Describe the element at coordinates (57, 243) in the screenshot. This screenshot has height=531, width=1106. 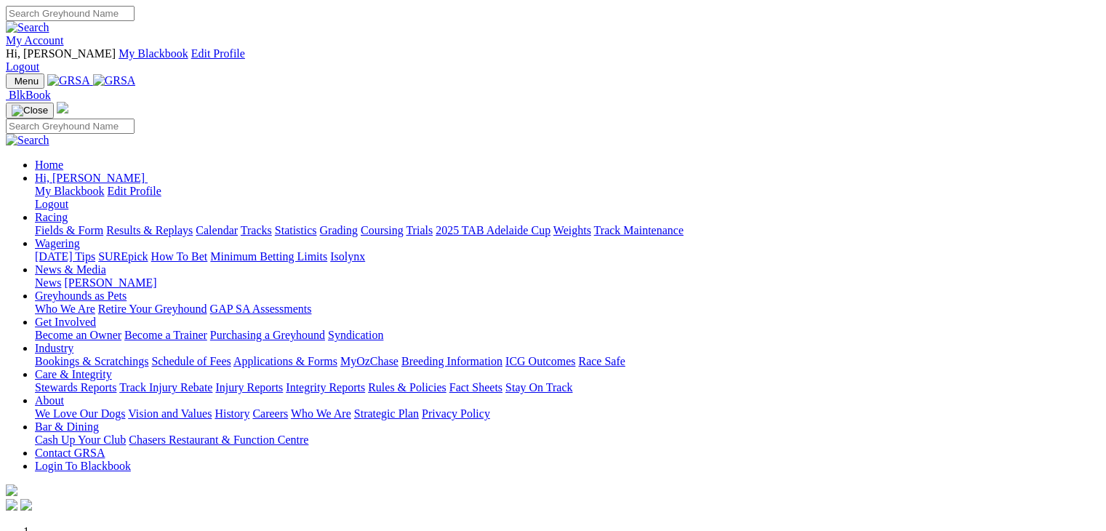
I see `a: Wagering` at that location.